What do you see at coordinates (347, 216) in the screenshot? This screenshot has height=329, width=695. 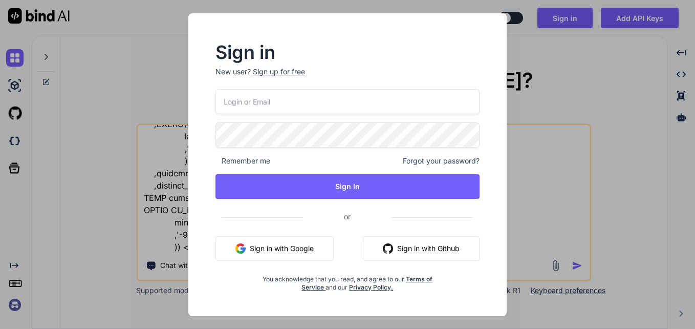 I see `span: or` at bounding box center [347, 216].